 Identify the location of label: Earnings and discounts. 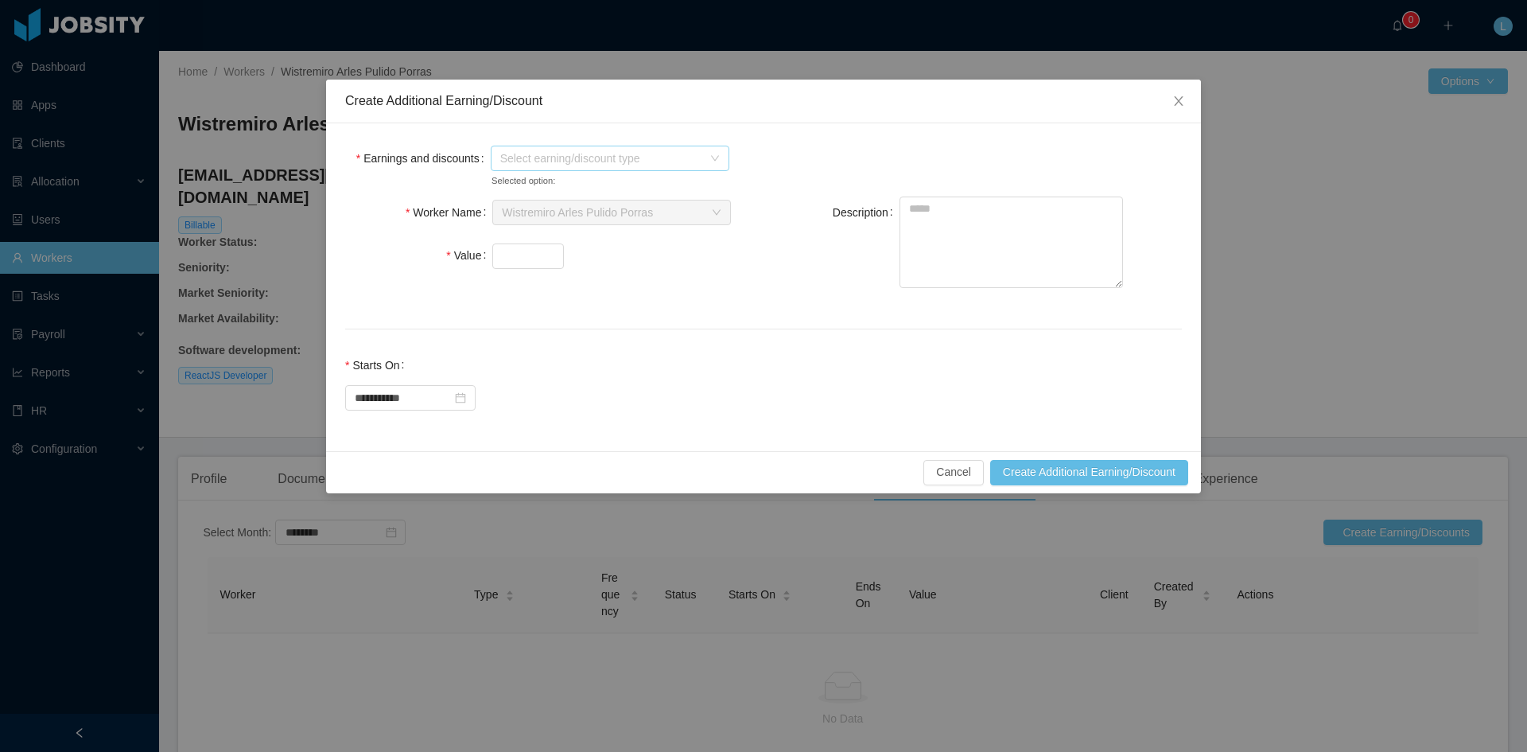
(423, 158).